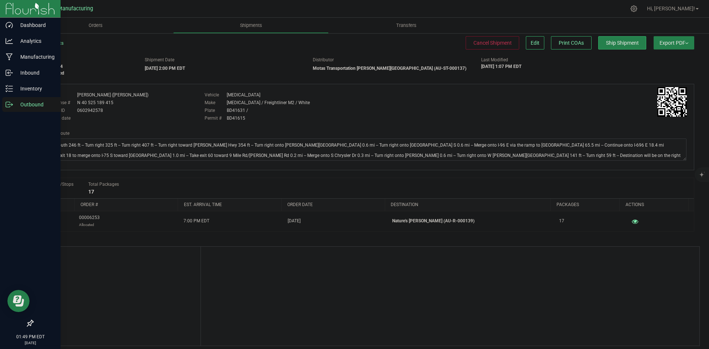  Describe the element at coordinates (584, 205) in the screenshot. I see `th: Packages` at that location.